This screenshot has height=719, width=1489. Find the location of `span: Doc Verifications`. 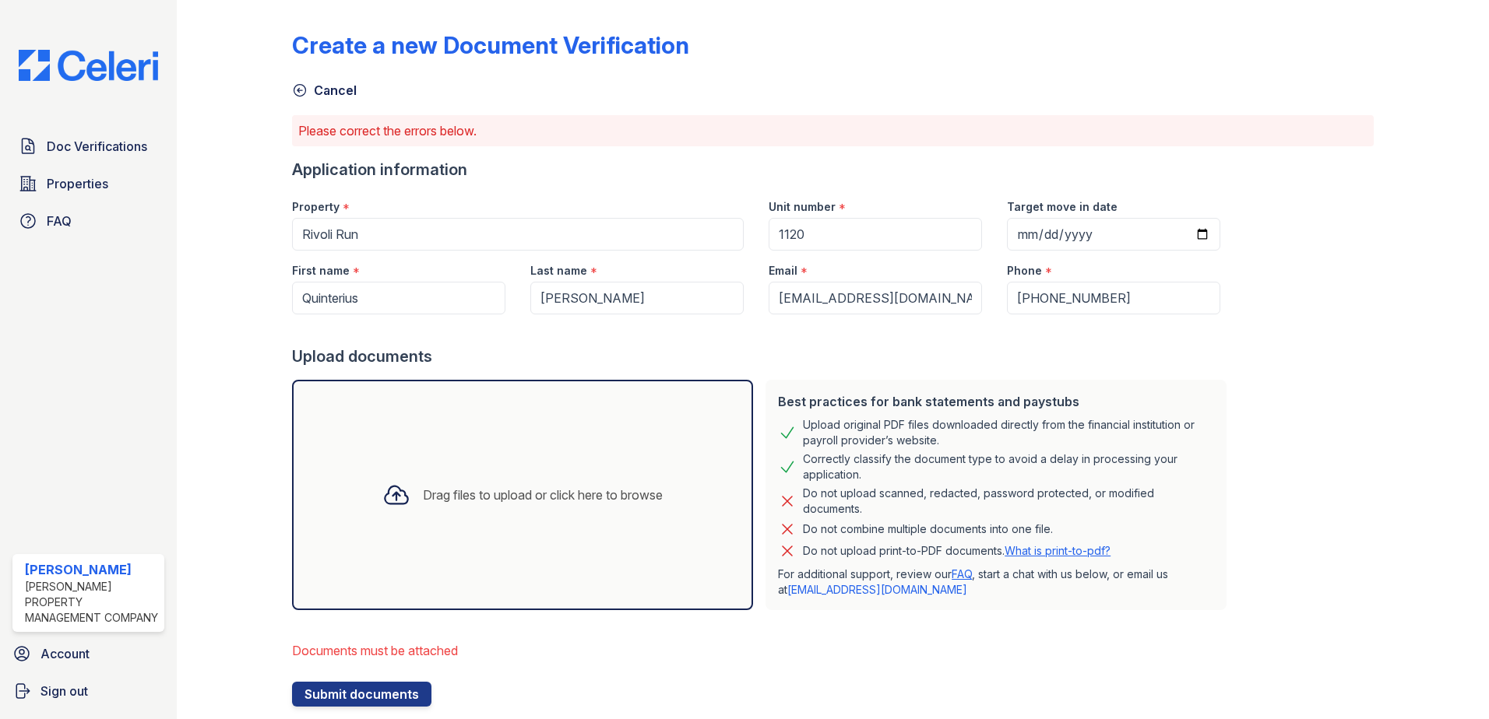

span: Doc Verifications is located at coordinates (97, 146).